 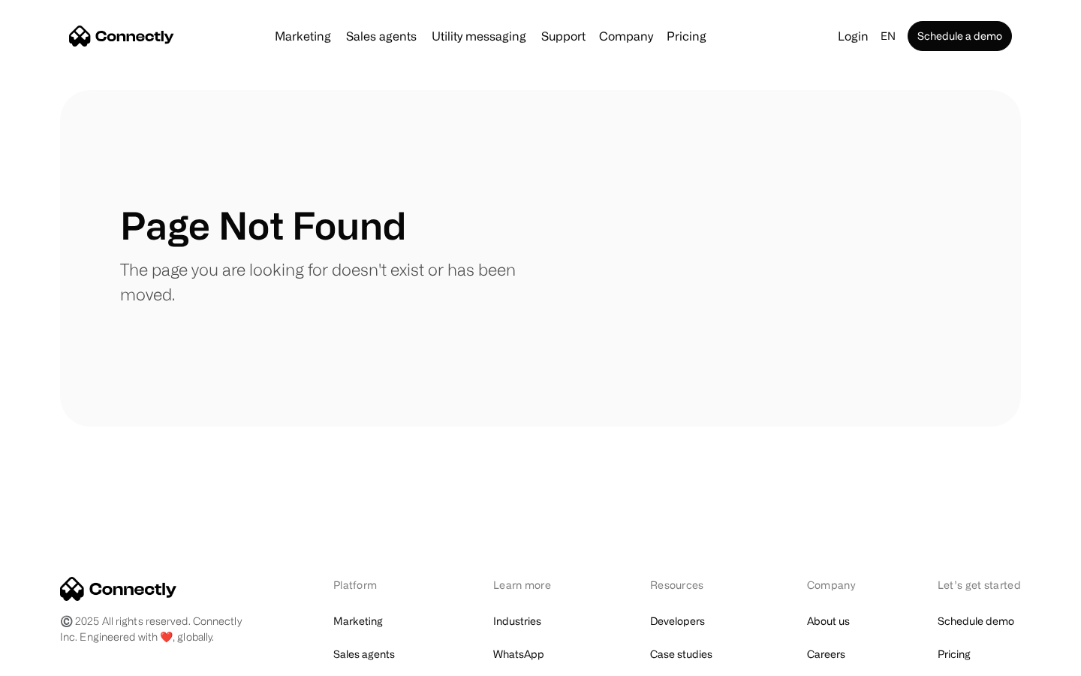 What do you see at coordinates (888, 36) in the screenshot?
I see `div: en` at bounding box center [888, 36].